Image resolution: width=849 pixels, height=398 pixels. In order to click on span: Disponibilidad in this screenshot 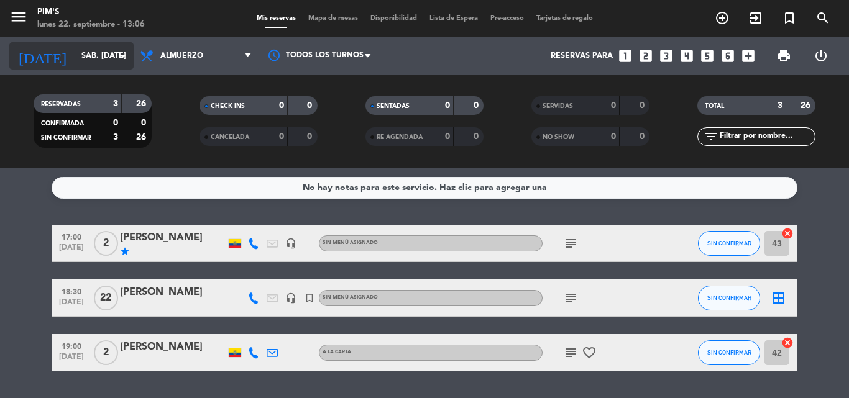, I will do `click(393, 18)`.